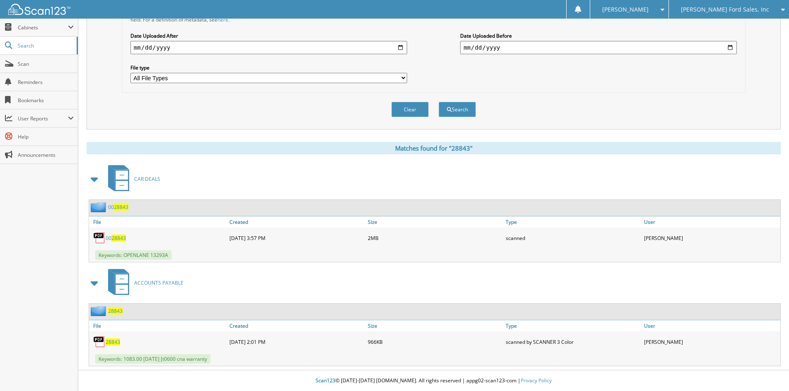 The height and width of the screenshot is (391, 789). Describe the element at coordinates (536, 380) in the screenshot. I see `a: Privacy Policy` at that location.